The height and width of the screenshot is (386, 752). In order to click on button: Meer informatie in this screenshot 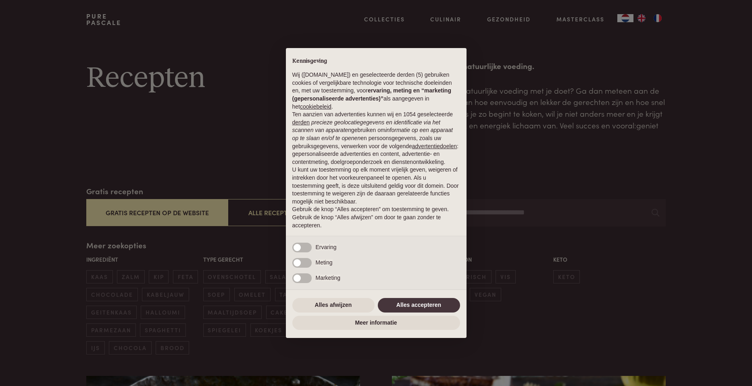, I will do `click(376, 323)`.